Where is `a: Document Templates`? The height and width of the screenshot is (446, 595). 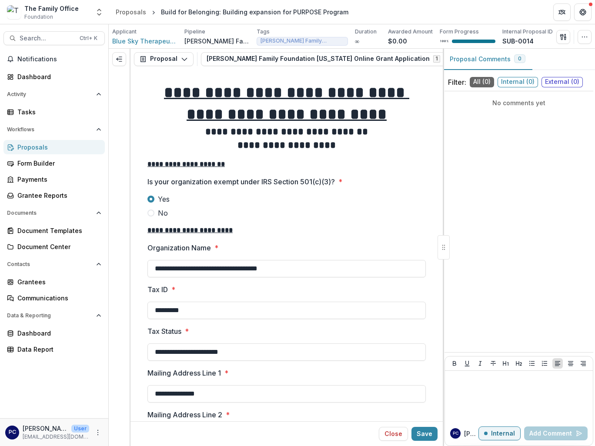 a: Document Templates is located at coordinates (54, 231).